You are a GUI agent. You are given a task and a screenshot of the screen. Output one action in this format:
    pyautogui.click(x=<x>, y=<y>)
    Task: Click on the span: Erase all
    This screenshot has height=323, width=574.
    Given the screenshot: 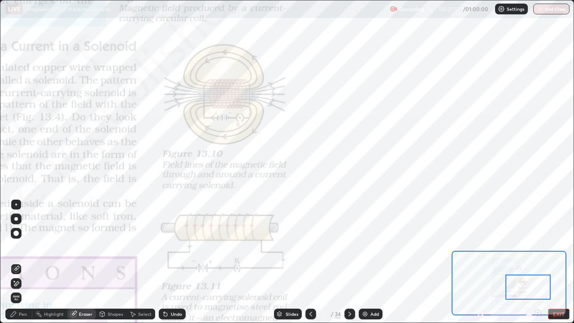 What is the action you would take?
    pyautogui.click(x=16, y=298)
    